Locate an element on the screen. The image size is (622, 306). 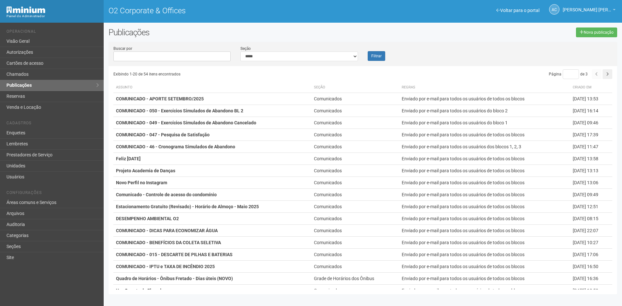
strong: COMUNICADO - 46 - Cronograma Simulados de Abandono is located at coordinates (176, 147).